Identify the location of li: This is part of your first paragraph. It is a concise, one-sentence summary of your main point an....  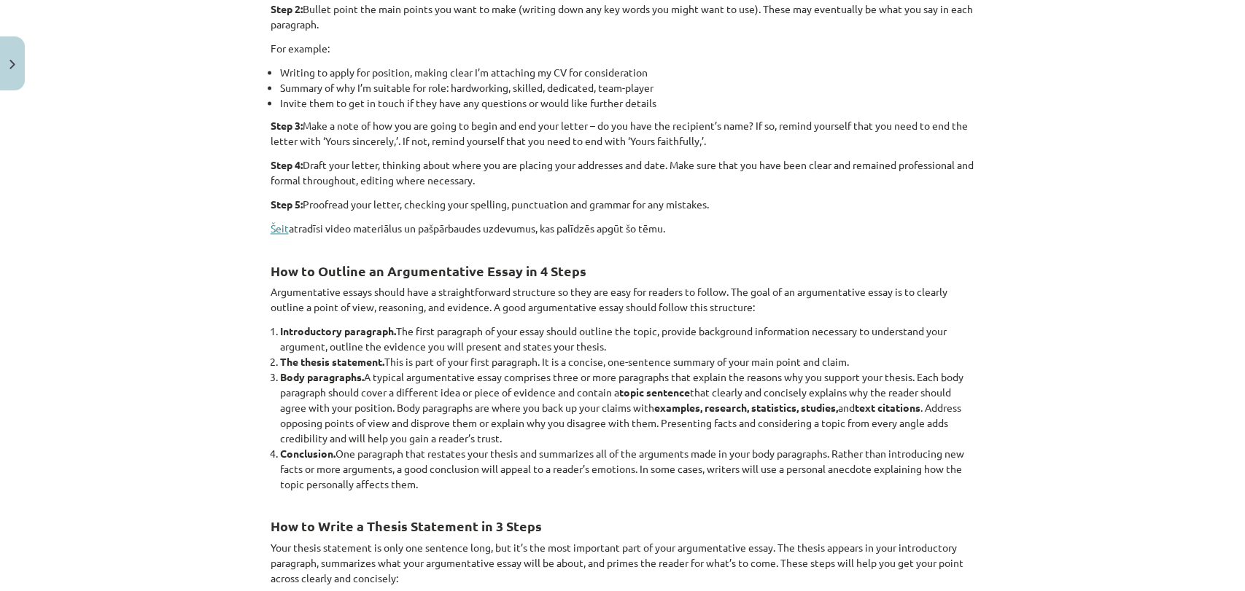
(627, 362).